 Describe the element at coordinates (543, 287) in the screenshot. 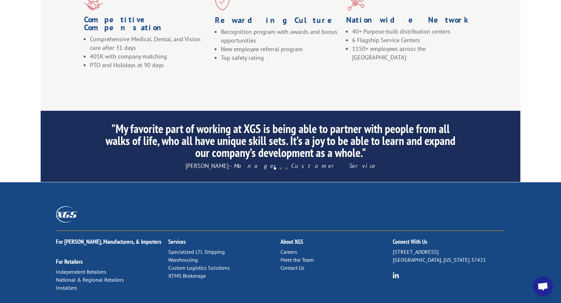

I see `a: Open chat` at that location.